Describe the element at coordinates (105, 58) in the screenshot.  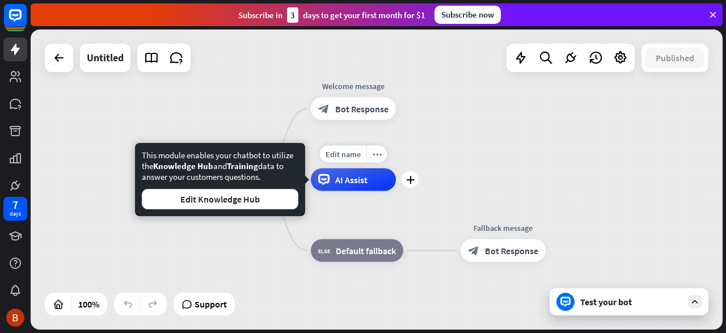
I see `div: Untitled` at that location.